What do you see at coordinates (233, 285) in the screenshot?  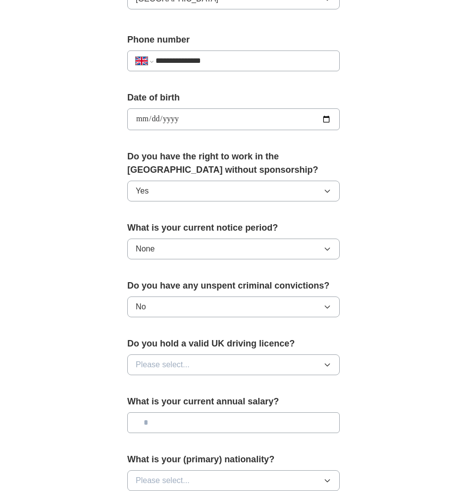 I see `label: Do you have any unspent criminal convictions?` at bounding box center [233, 285].